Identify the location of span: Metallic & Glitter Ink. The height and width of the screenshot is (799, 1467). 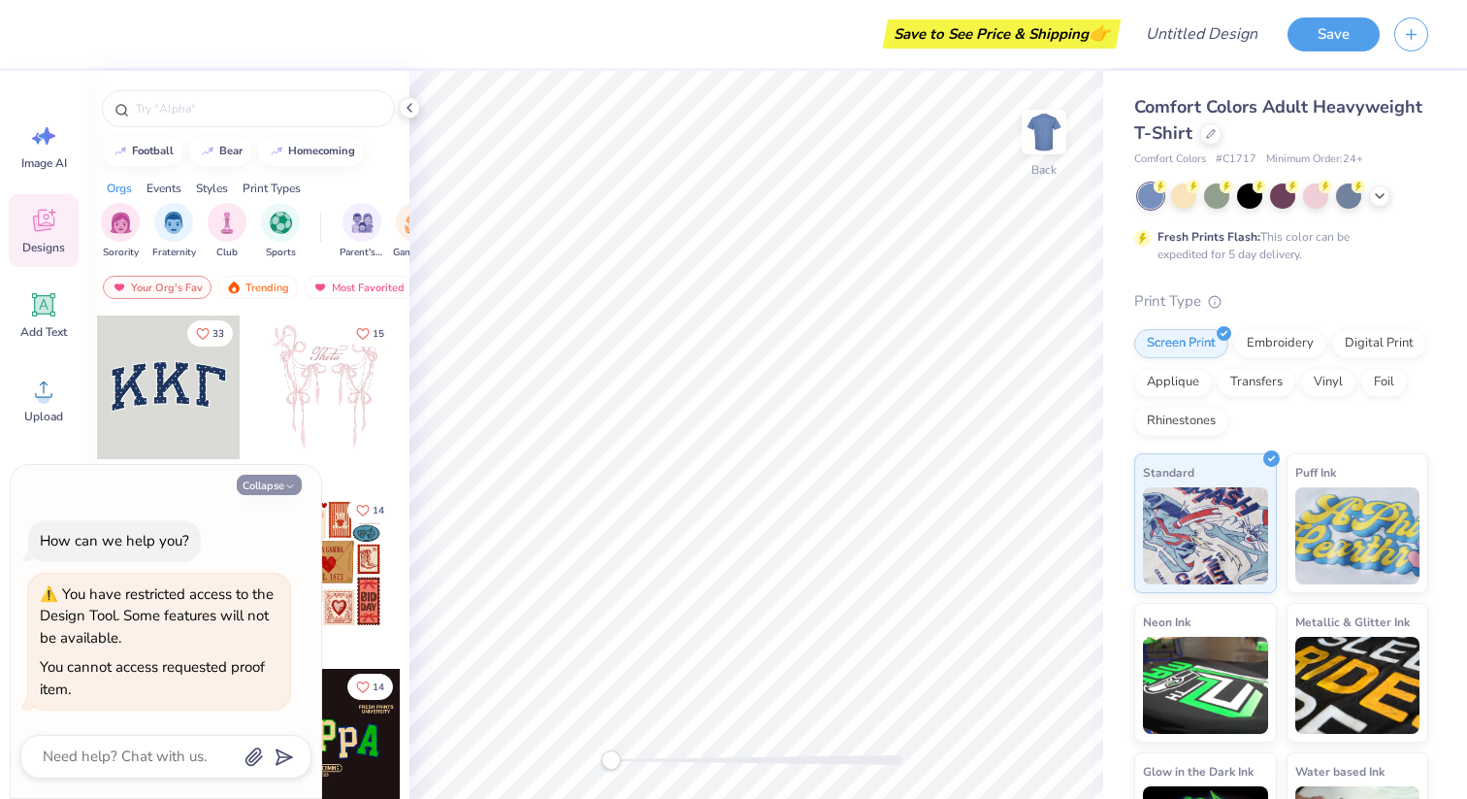
(1353, 621).